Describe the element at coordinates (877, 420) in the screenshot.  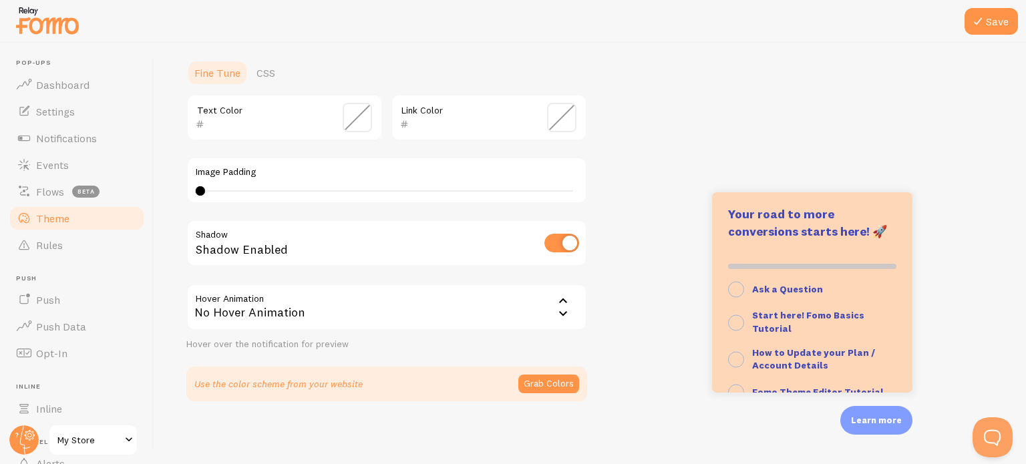
I see `p: Learn more` at that location.